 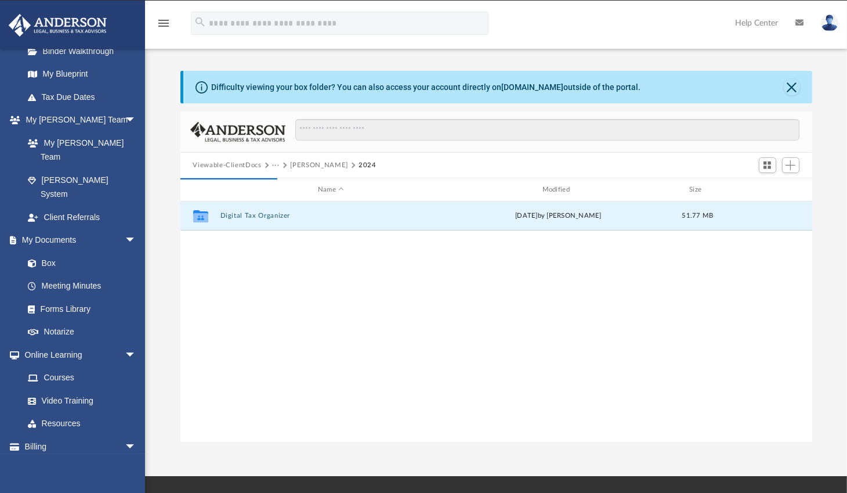 What do you see at coordinates (496, 322) in the screenshot?
I see `div: grid` at bounding box center [496, 322].